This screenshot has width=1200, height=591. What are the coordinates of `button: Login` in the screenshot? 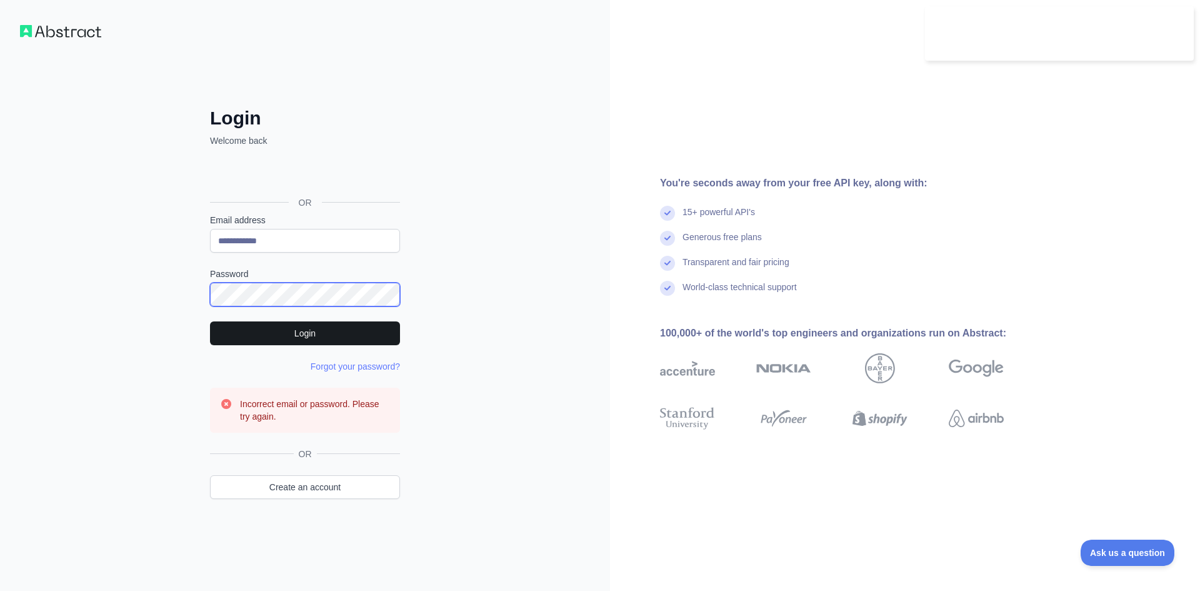 It's located at (305, 333).